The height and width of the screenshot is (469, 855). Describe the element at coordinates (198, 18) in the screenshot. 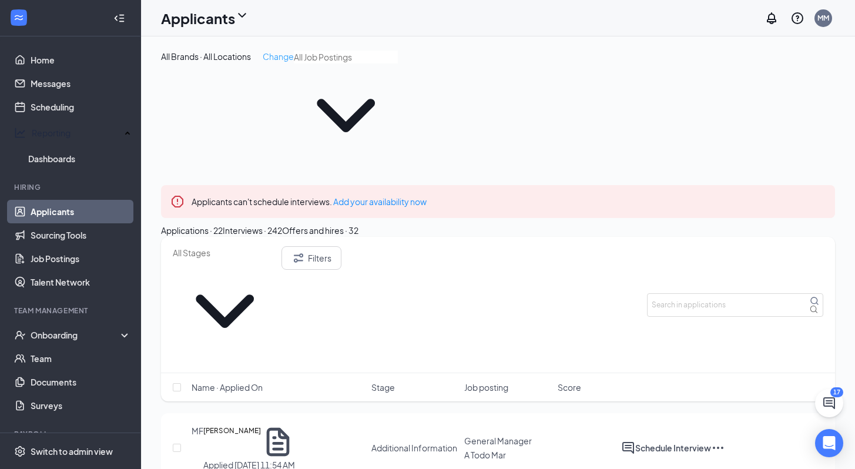

I see `h1: Applicants` at that location.